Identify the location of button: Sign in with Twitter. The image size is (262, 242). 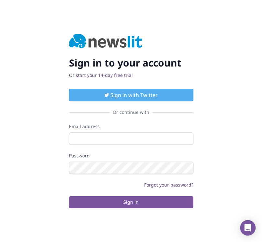
(131, 95).